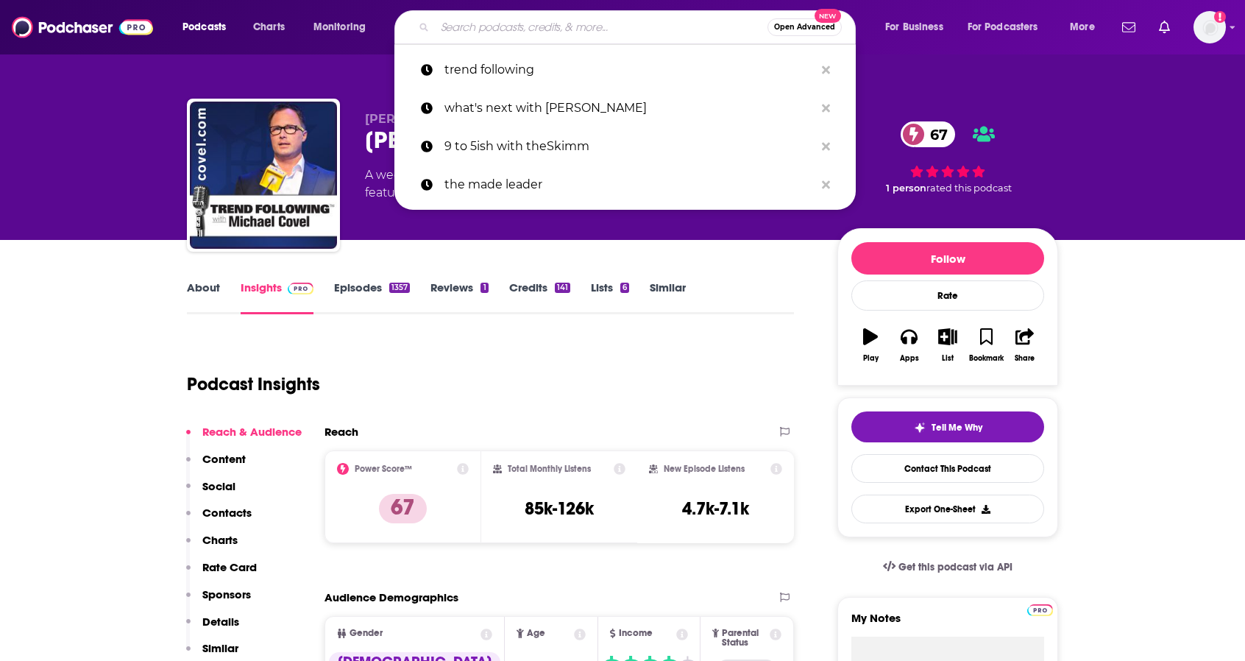  I want to click on a: InsightsPodchaser Pro, so click(277, 297).